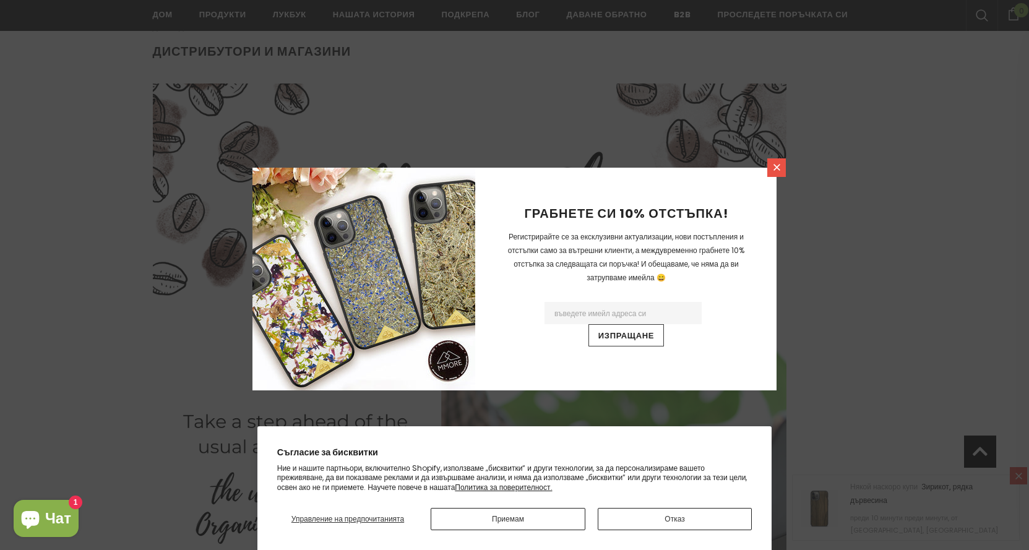  What do you see at coordinates (46, 520) in the screenshot?
I see `inbox-online-store-chat: Чат за онлайн магазина на Shopify` at bounding box center [46, 520].